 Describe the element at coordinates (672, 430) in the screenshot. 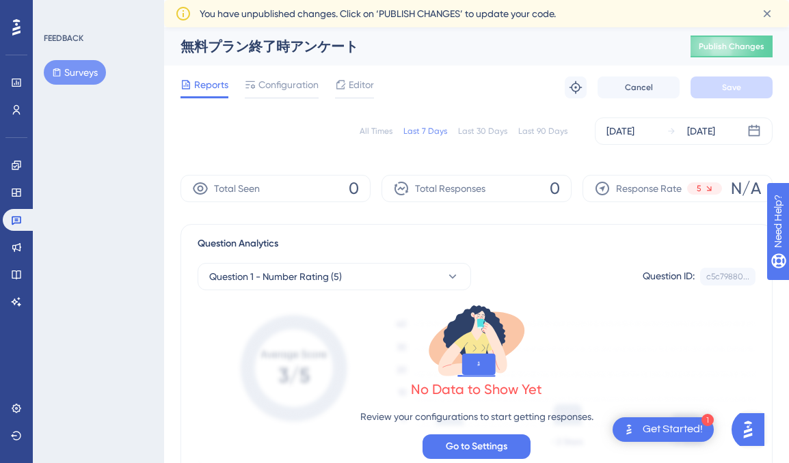

I see `div: Get Started!` at that location.